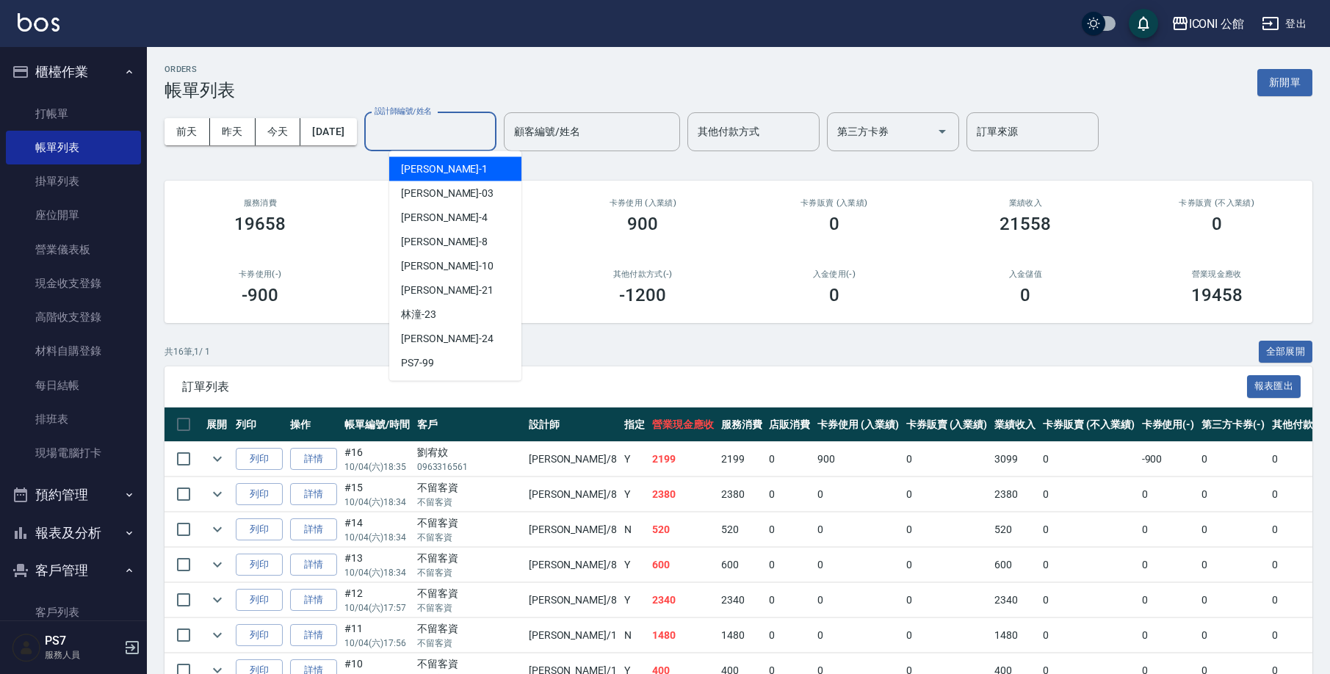  Describe the element at coordinates (377, 459) in the screenshot. I see `td: #16` at that location.